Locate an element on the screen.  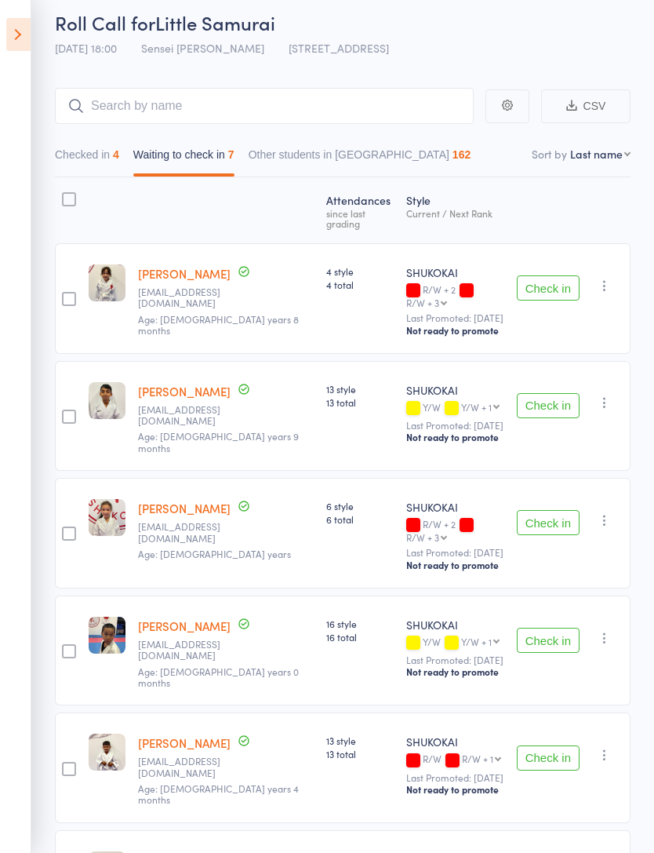
img: image1724830434.png is located at coordinates (107, 282).